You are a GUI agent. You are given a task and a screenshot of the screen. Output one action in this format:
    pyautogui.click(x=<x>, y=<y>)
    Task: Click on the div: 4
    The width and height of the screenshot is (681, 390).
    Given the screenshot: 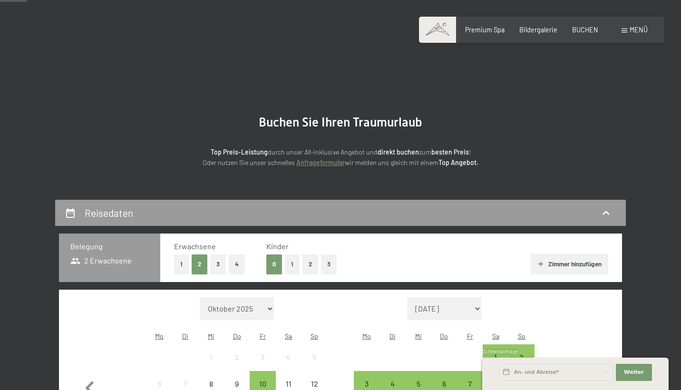 What is the action you would take?
    pyautogui.click(x=288, y=365)
    